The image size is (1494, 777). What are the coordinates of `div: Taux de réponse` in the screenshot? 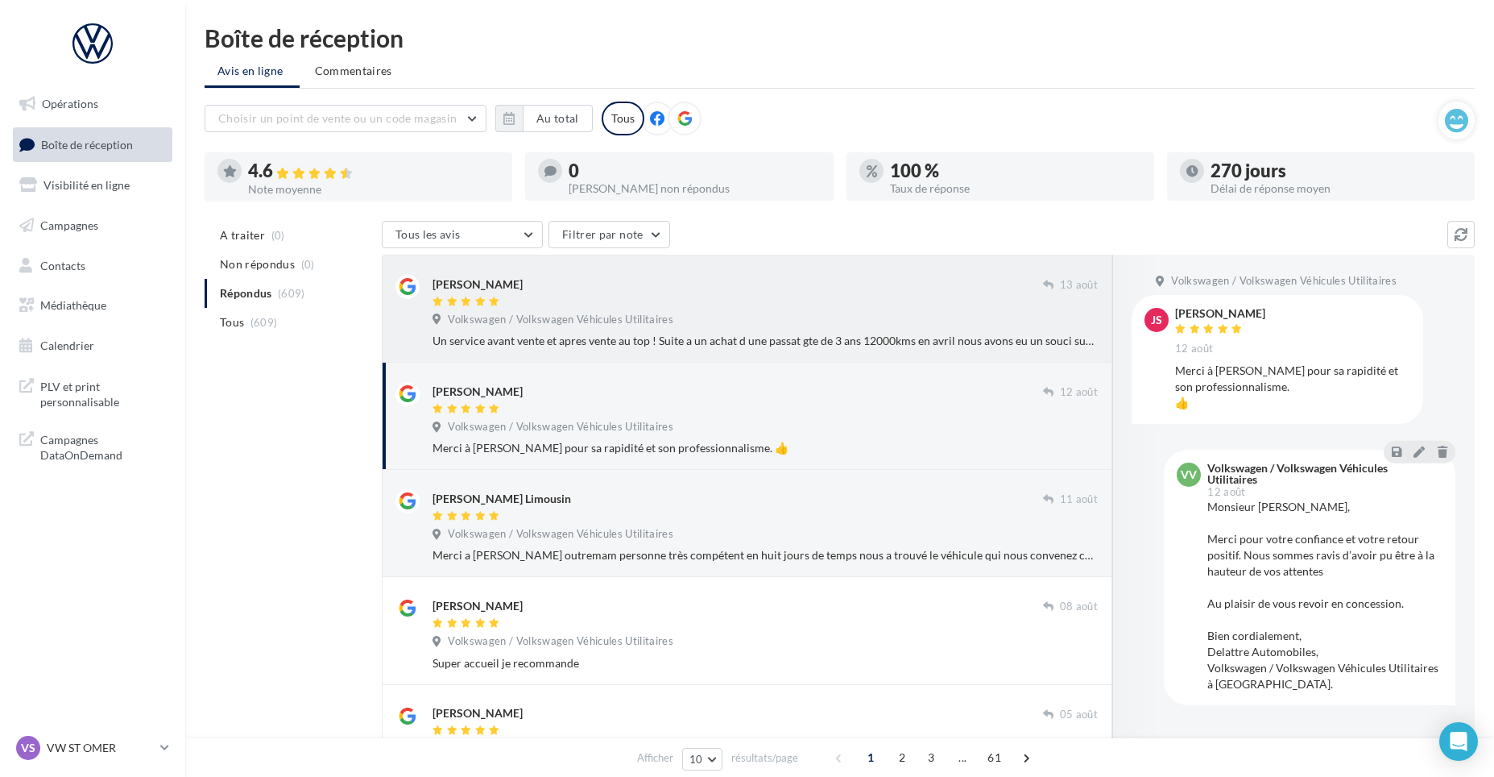 It's located at (1016, 189).